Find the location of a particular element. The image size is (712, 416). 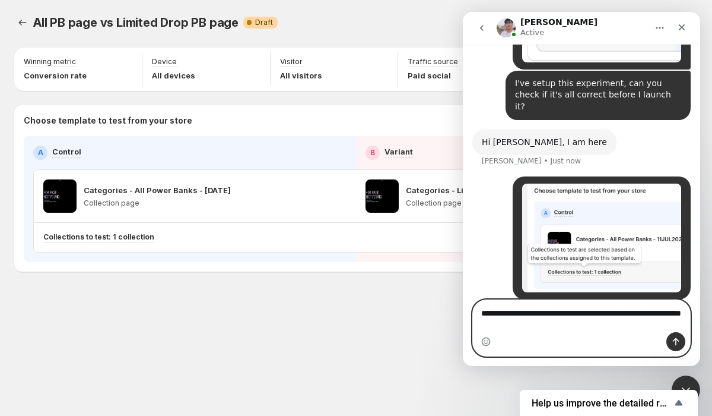

h2: B is located at coordinates (373, 153).